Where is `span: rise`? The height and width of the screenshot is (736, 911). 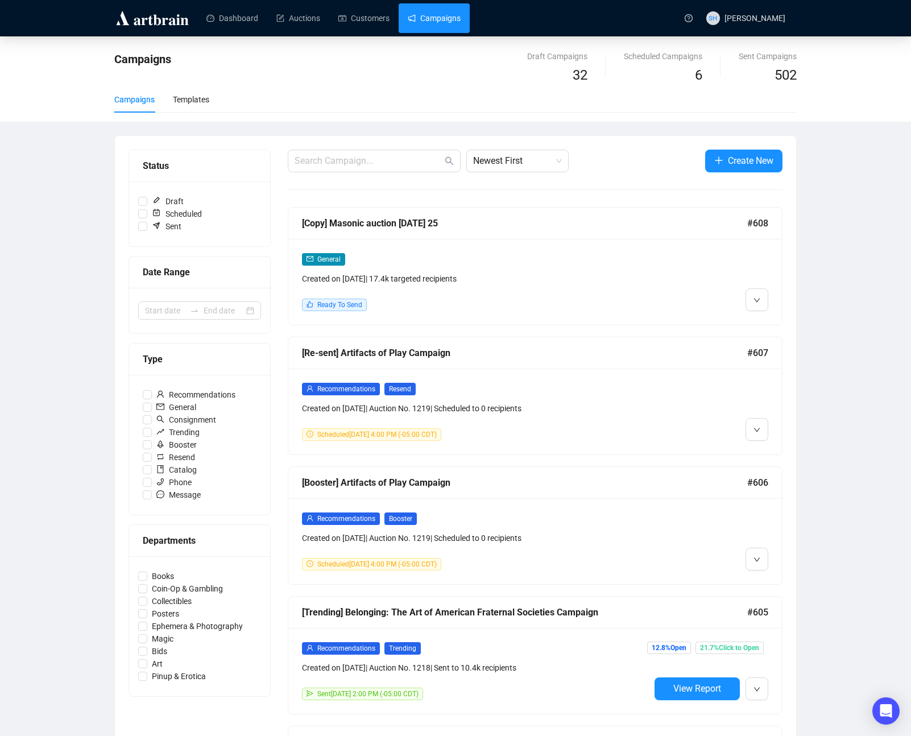
span: rise is located at coordinates (160, 432).